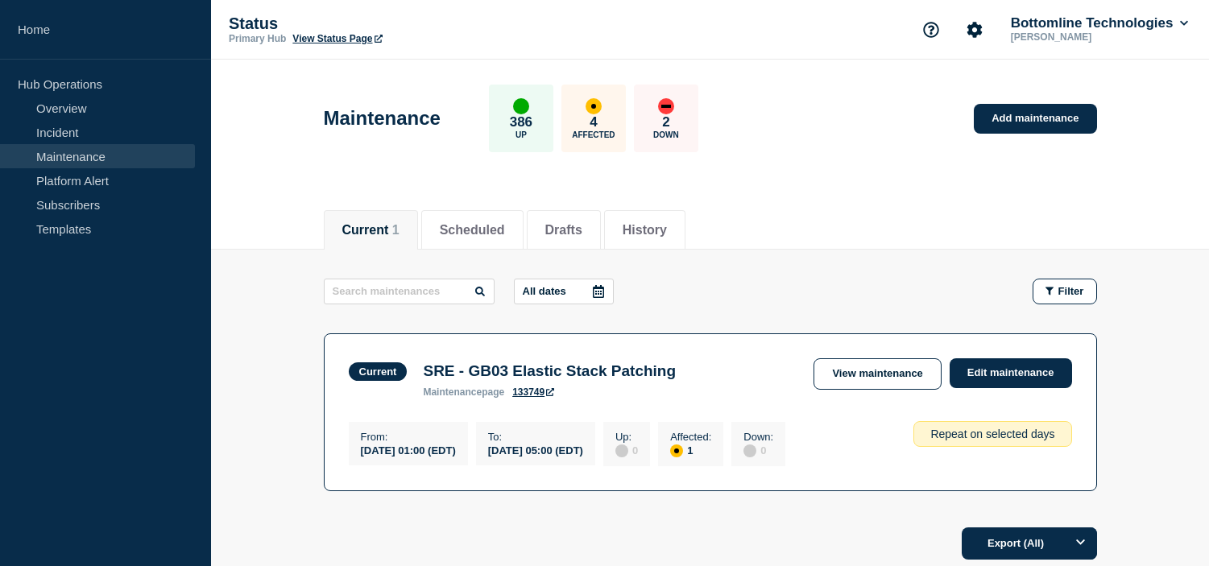  Describe the element at coordinates (452, 392) in the screenshot. I see `span: maintenance` at that location.